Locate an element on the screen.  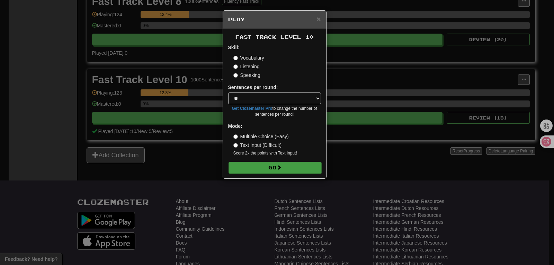
label: Text Input (Difficult) is located at coordinates (258, 145).